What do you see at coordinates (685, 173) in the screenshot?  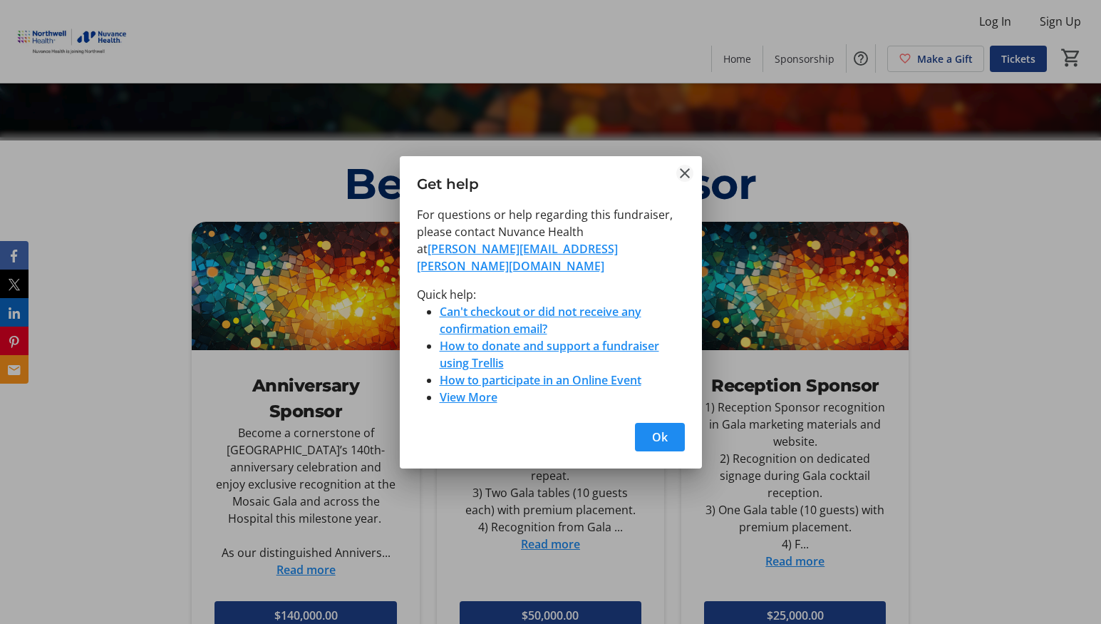 I see `button: Close` at bounding box center [685, 173].